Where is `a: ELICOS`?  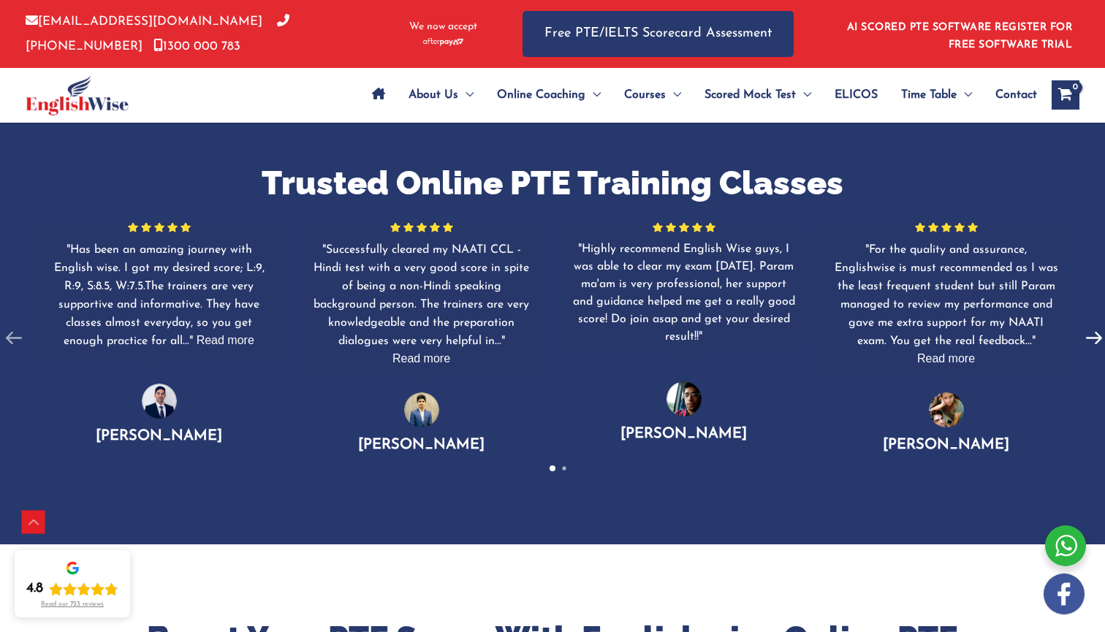
a: ELICOS is located at coordinates (856, 95).